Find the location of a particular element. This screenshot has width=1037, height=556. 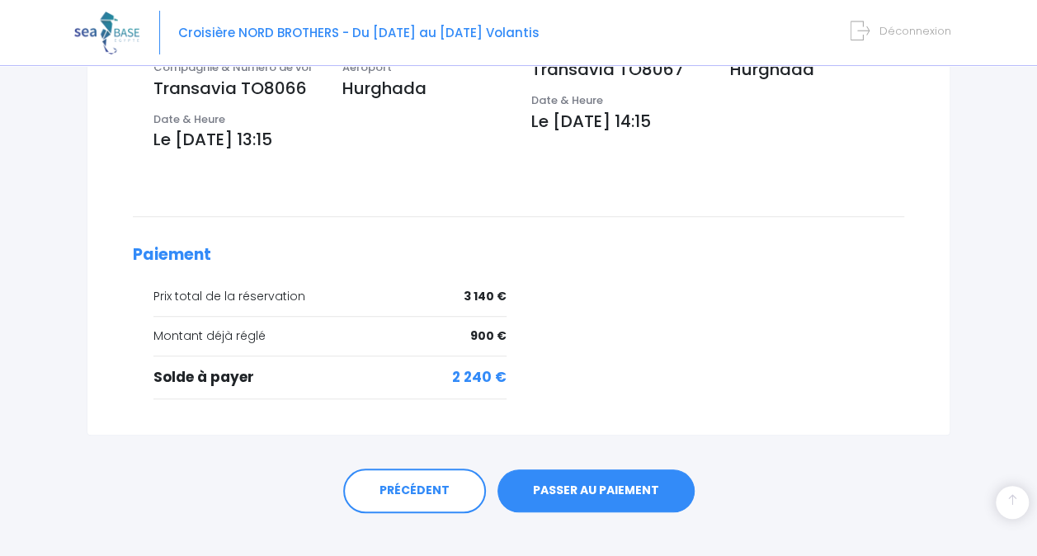

span: Déconnexion is located at coordinates (915, 31).